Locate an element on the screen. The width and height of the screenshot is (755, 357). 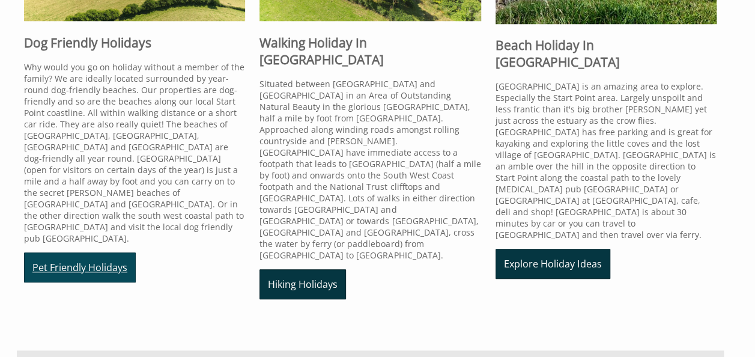
a: Hiking Holidays is located at coordinates (303, 284).